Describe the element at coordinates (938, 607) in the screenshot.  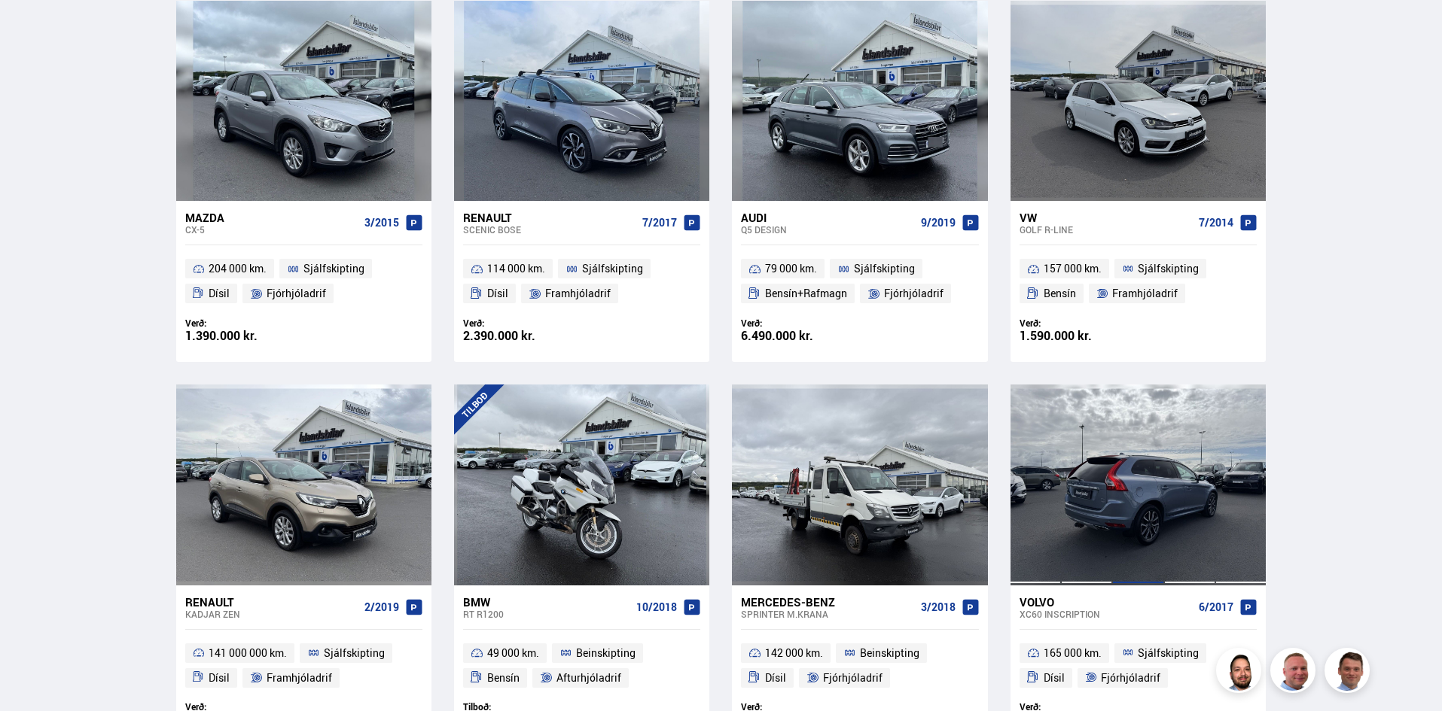
I see `span: 3/2018` at that location.